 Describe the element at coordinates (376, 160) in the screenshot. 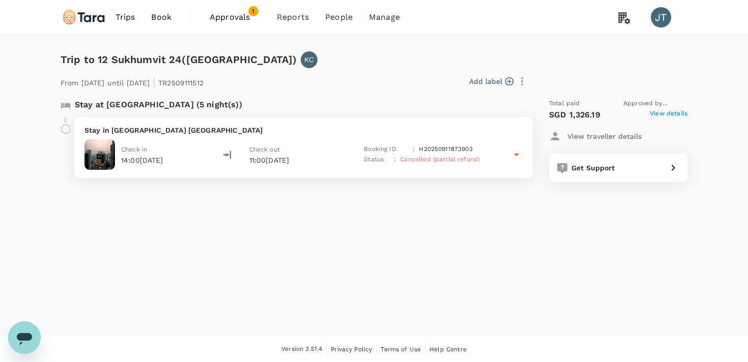

I see `p: Status` at that location.